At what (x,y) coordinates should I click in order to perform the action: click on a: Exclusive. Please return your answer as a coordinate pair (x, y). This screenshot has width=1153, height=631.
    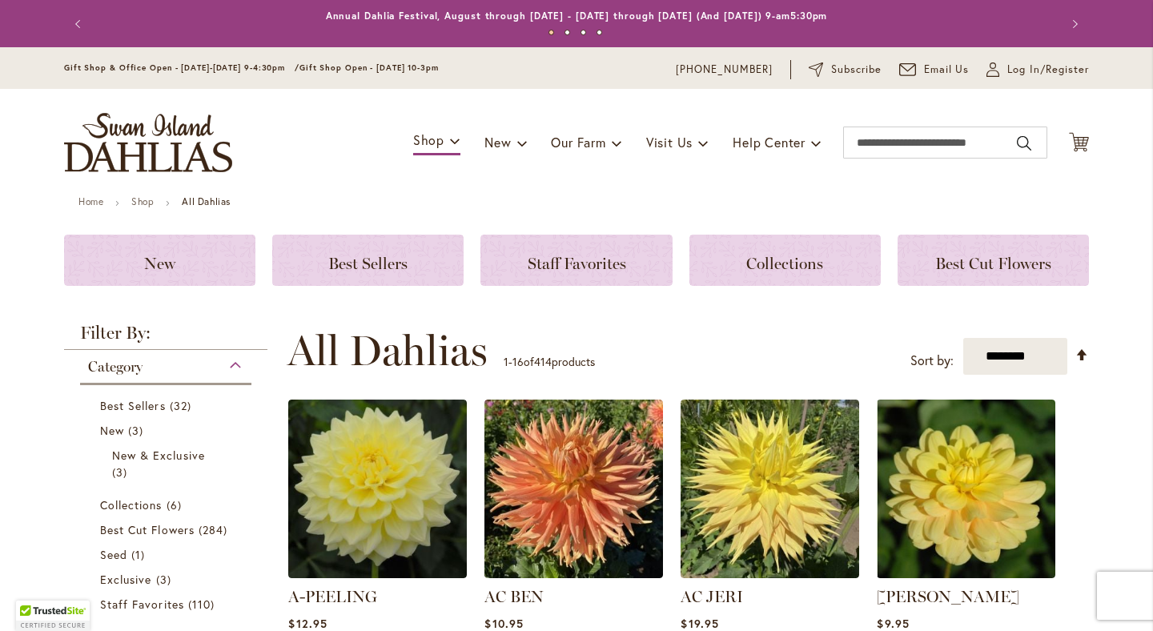
    Looking at the image, I should click on (167, 579).